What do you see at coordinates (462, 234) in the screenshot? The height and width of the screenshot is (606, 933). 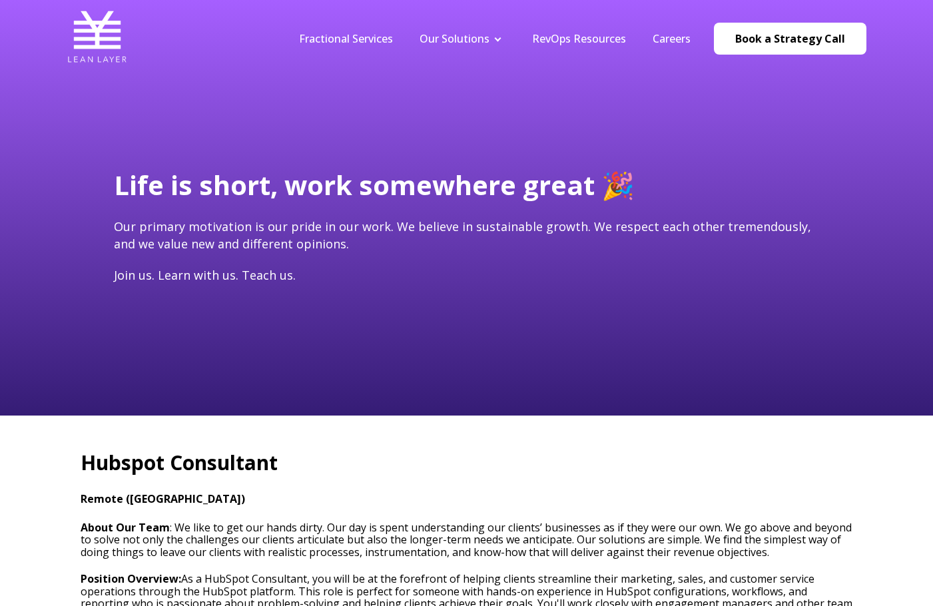 I see `span: Our primary motivation is our pride in our work. We believe in sustainable growth. We respect eac...` at bounding box center [462, 234].